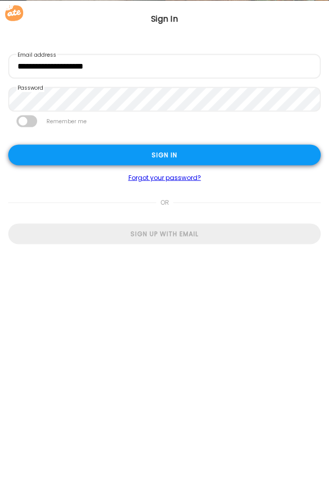  I want to click on label: Email address, so click(37, 55).